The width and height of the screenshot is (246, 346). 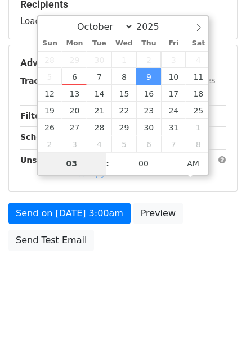 What do you see at coordinates (198, 76) in the screenshot?
I see `span: October 11, 2025` at bounding box center [198, 76].